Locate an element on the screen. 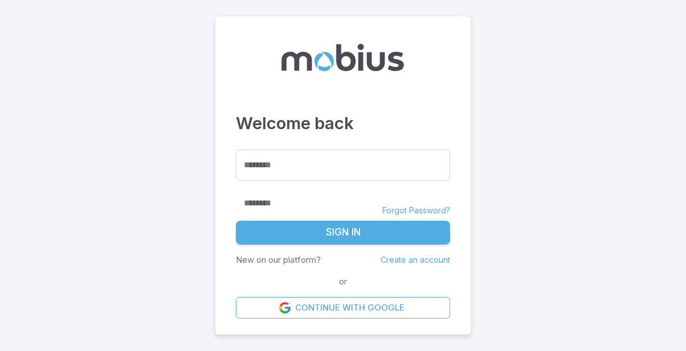 Image resolution: width=686 pixels, height=351 pixels. button: Sign In is located at coordinates (343, 233).